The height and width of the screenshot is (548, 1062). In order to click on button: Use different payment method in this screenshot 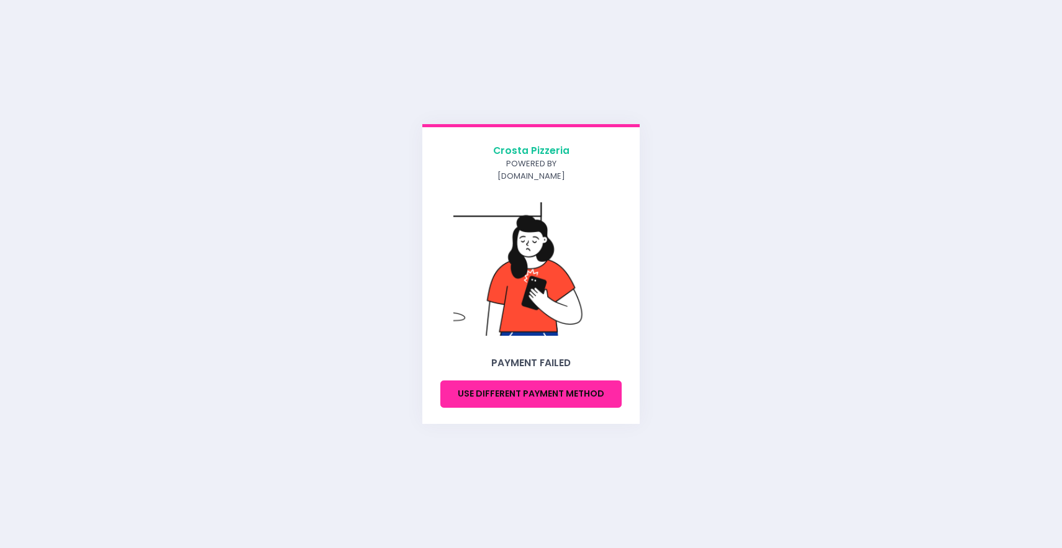, I will do `click(531, 394)`.